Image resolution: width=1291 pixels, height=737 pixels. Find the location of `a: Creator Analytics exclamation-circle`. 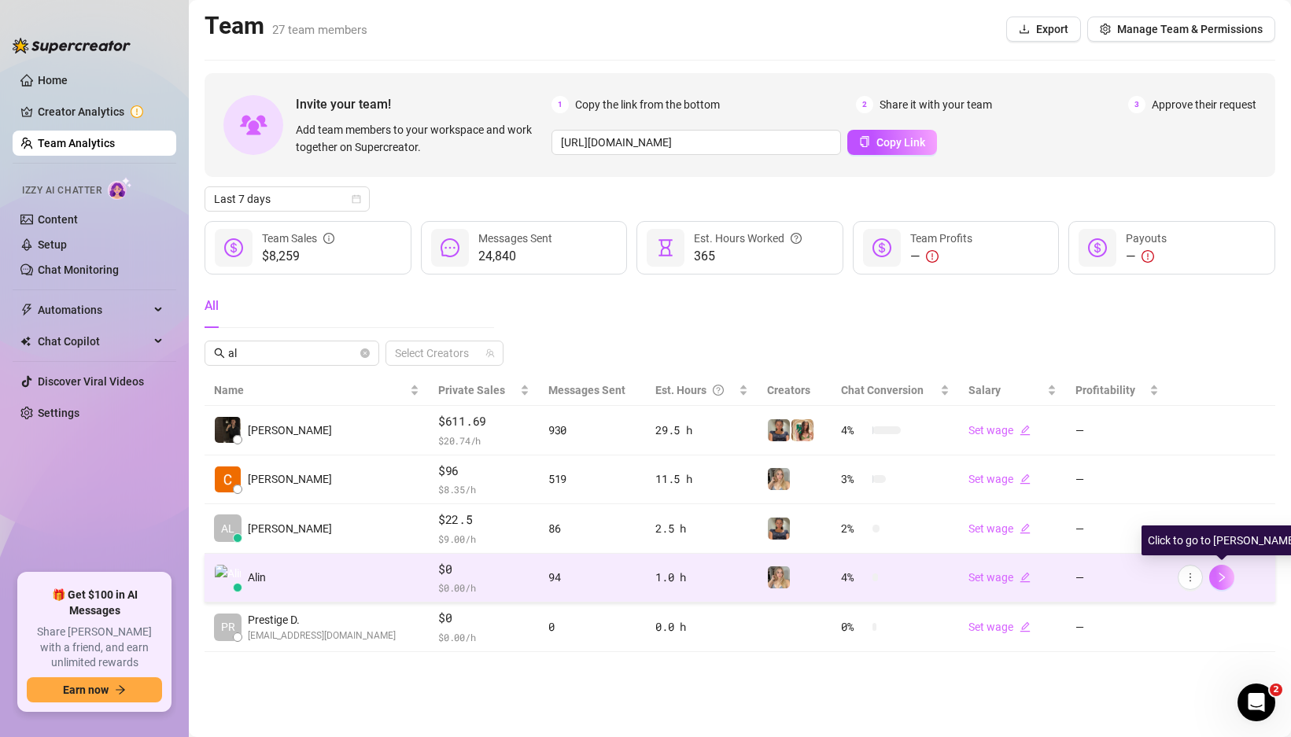

a: Creator Analytics exclamation-circle is located at coordinates (101, 112).